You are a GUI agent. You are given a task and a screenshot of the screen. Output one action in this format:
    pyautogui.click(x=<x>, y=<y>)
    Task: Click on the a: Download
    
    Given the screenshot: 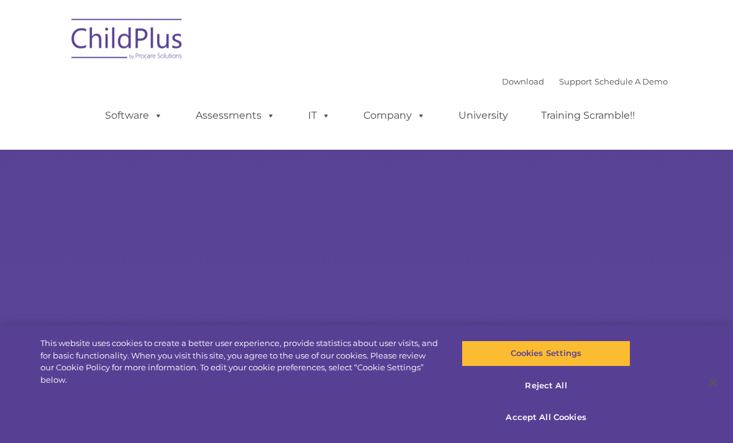 What is the action you would take?
    pyautogui.click(x=523, y=81)
    